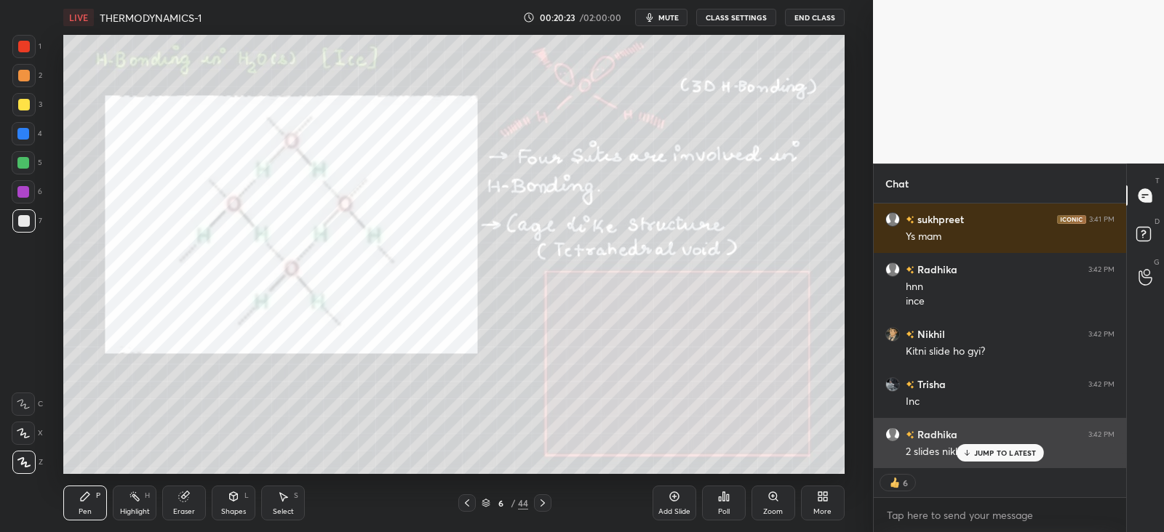 The image size is (1164, 532). I want to click on div: P, so click(98, 496).